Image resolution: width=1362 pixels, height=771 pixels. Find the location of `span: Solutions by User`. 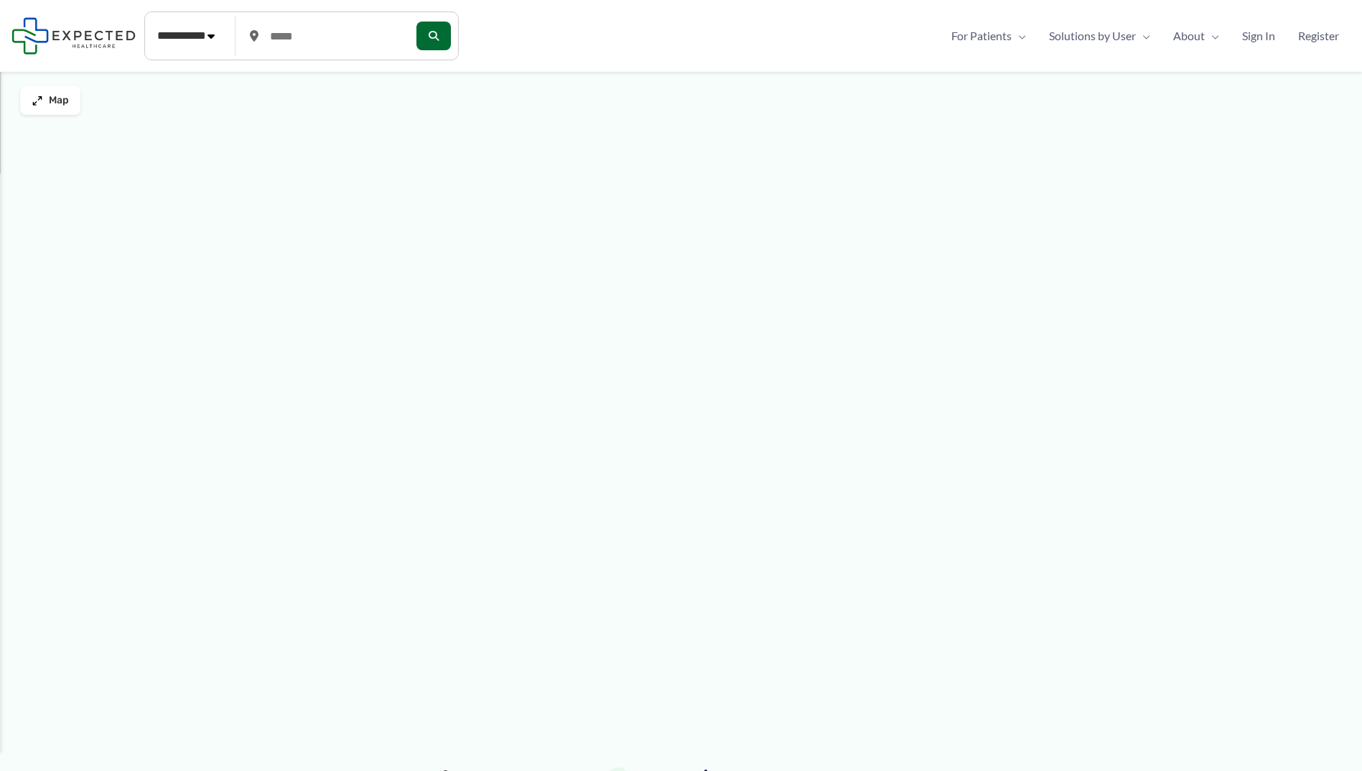

span: Solutions by User is located at coordinates (1092, 36).